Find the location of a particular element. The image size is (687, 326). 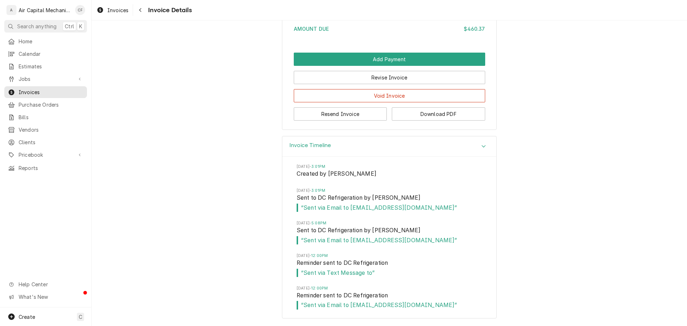

span: Clients is located at coordinates (51, 142).